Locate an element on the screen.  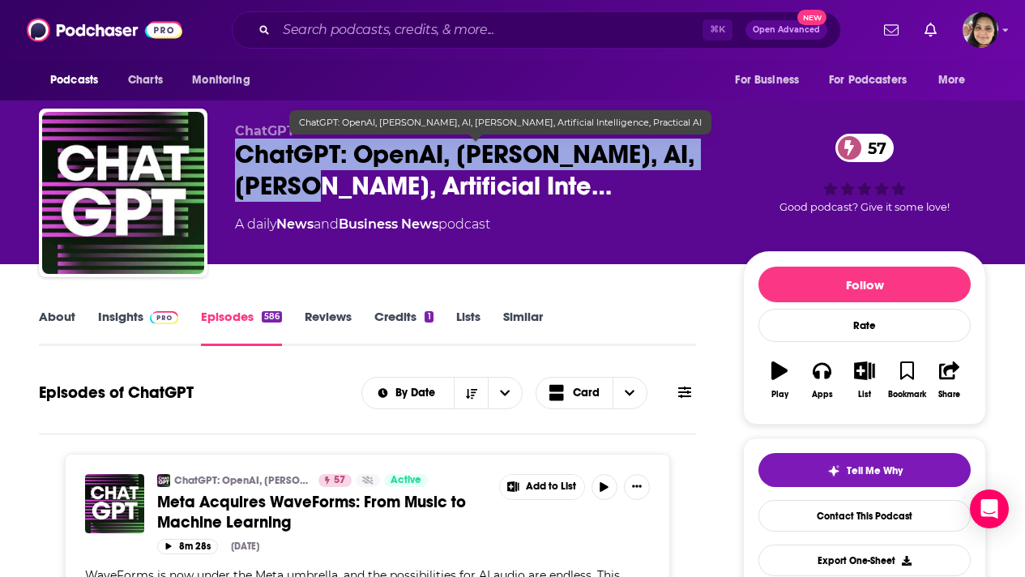
span: ⌘ K is located at coordinates (717, 30).